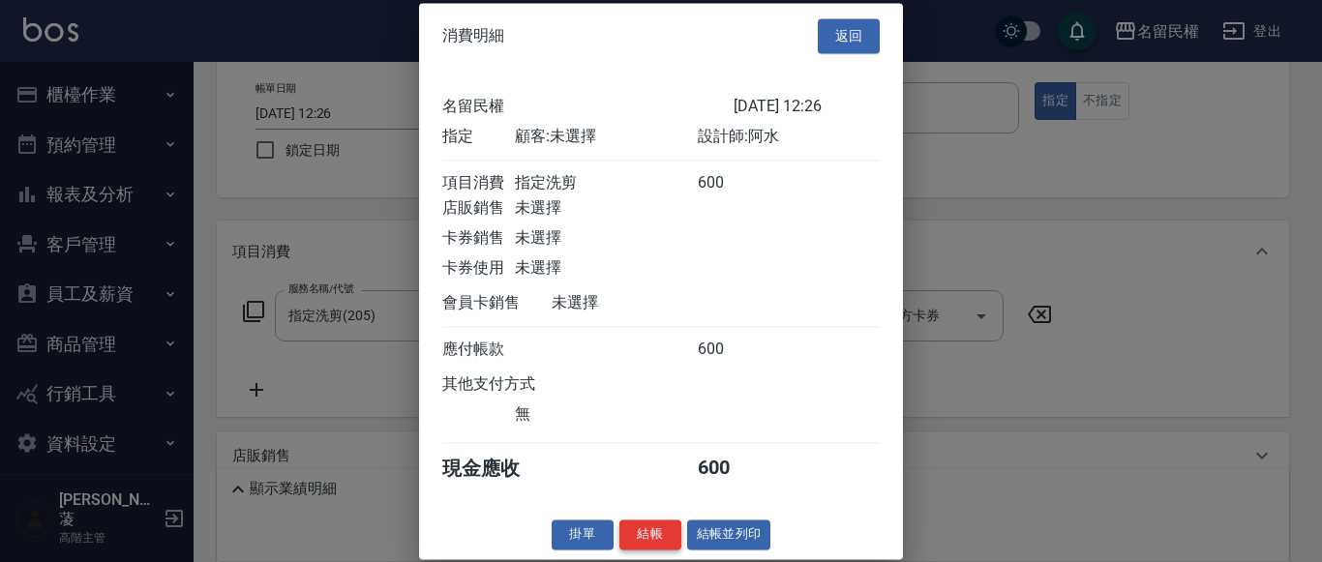 The width and height of the screenshot is (1322, 562). I want to click on div: 卡券使用, so click(478, 268).